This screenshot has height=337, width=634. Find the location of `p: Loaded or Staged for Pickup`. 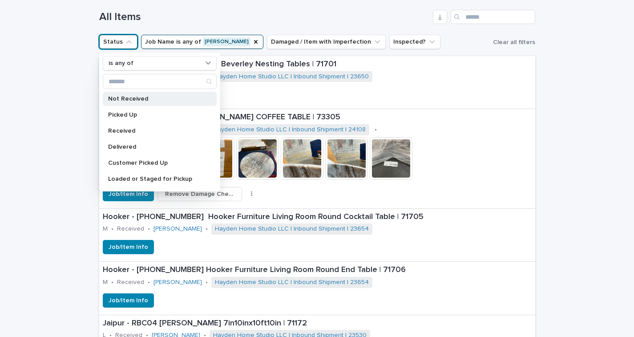

p: Loaded or Staged for Pickup is located at coordinates (155, 179).